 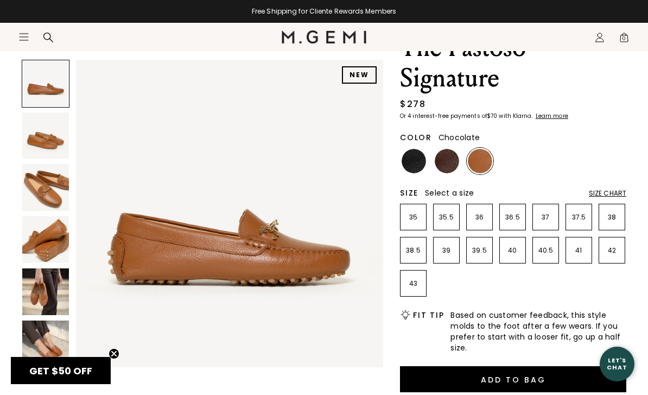 What do you see at coordinates (612, 217) in the screenshot?
I see `p: 38` at bounding box center [612, 217].